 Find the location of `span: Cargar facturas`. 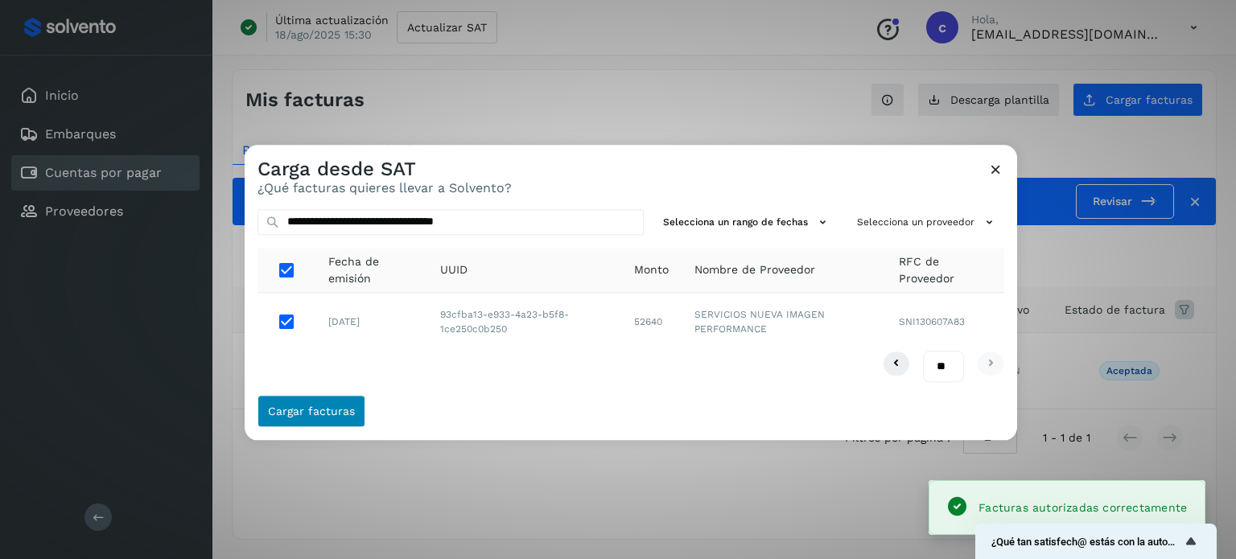

span: Cargar facturas is located at coordinates (312, 411).